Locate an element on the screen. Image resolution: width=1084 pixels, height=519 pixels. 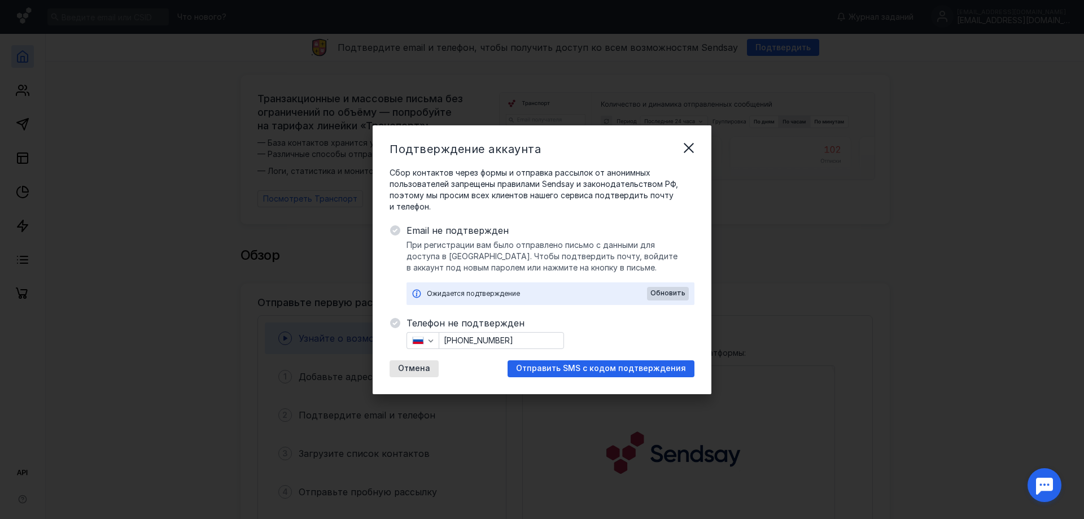
span: Отмена is located at coordinates (414, 368).